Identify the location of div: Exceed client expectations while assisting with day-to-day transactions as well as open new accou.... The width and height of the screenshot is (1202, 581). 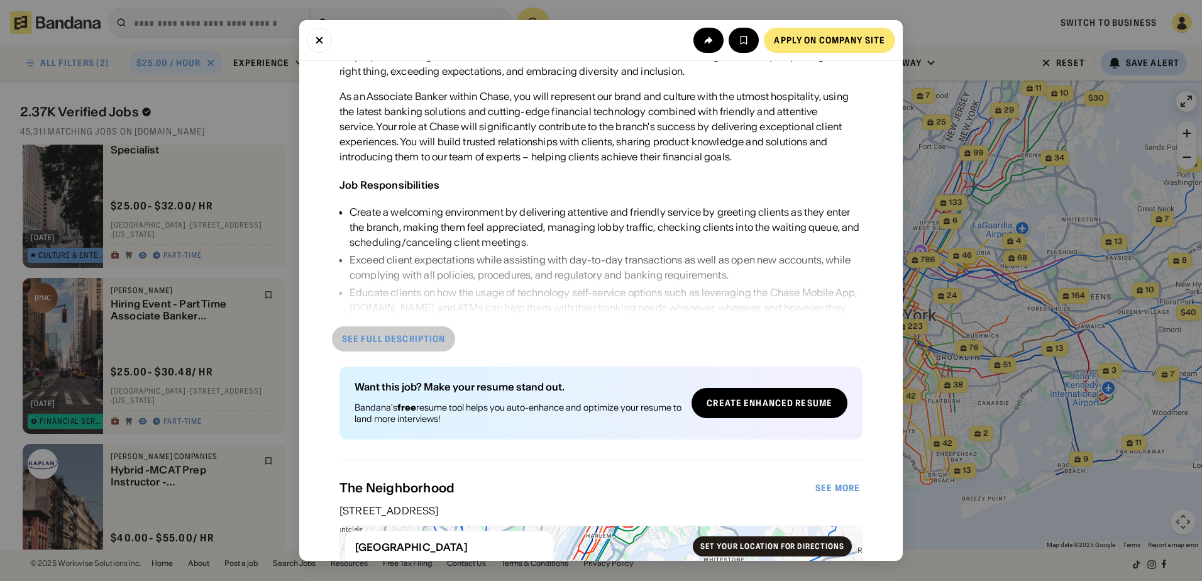
(606, 267).